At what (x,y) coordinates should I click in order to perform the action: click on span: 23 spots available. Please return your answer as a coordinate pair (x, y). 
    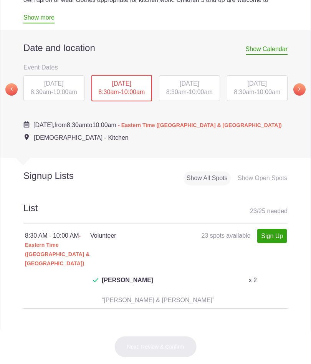
    Looking at the image, I should click on (226, 235).